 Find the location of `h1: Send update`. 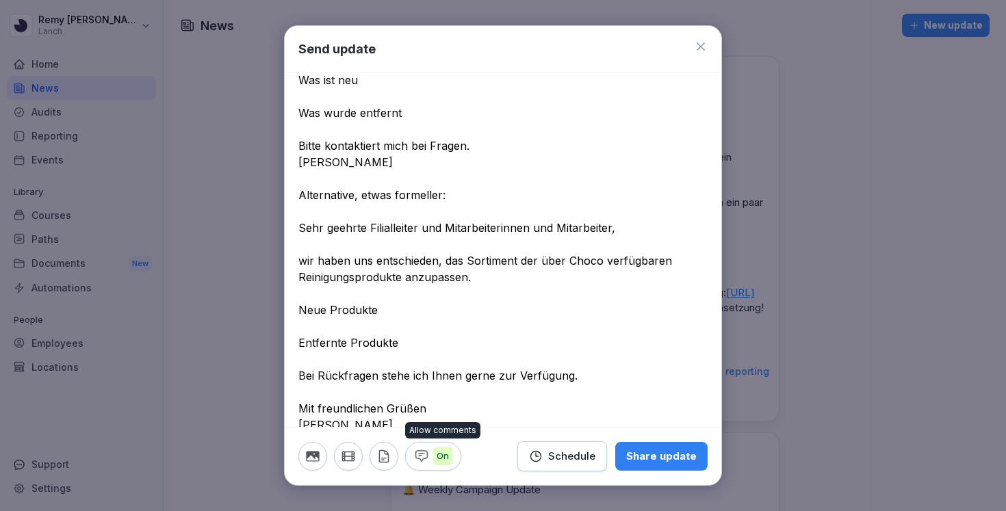

h1: Send update is located at coordinates (337, 49).